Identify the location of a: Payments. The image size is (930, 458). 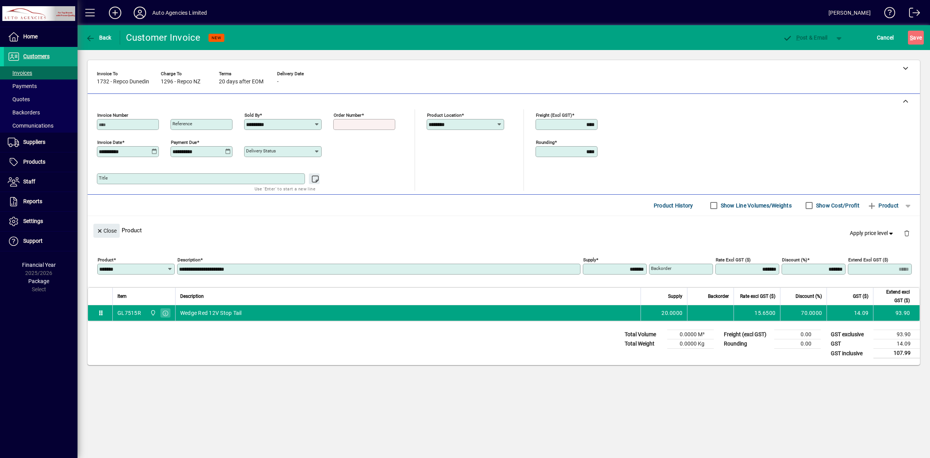
(41, 86).